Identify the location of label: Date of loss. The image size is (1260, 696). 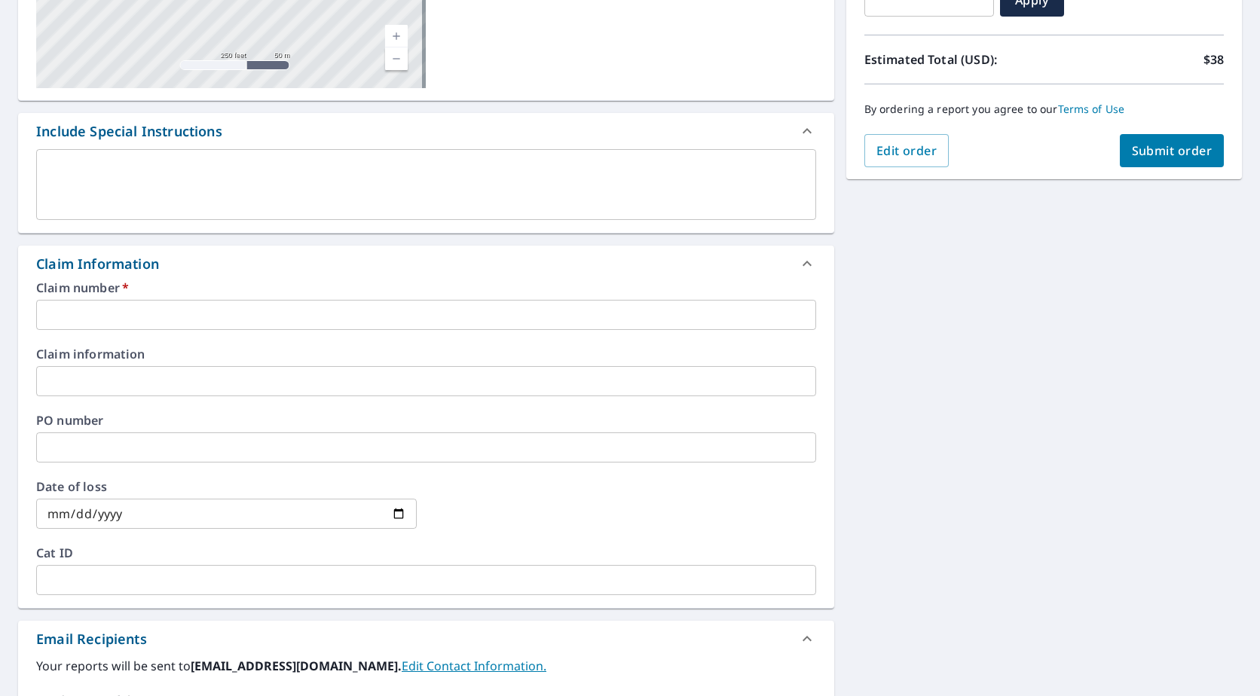
(226, 487).